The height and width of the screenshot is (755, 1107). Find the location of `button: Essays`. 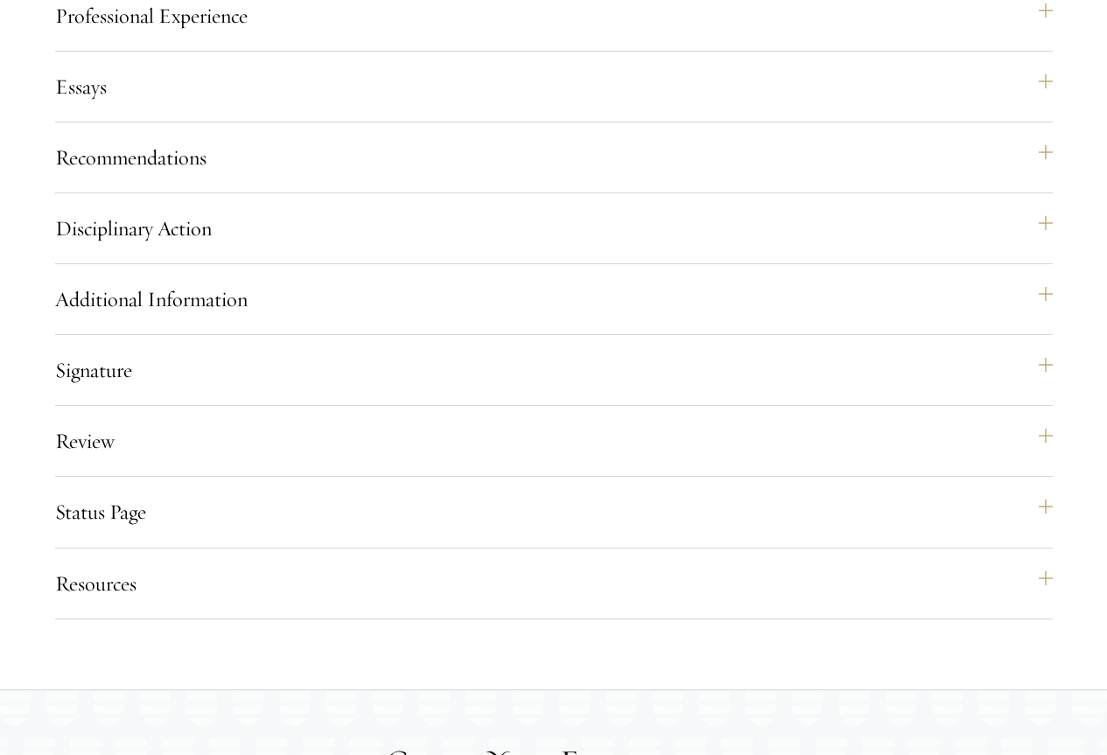

button: Essays is located at coordinates (554, 87).